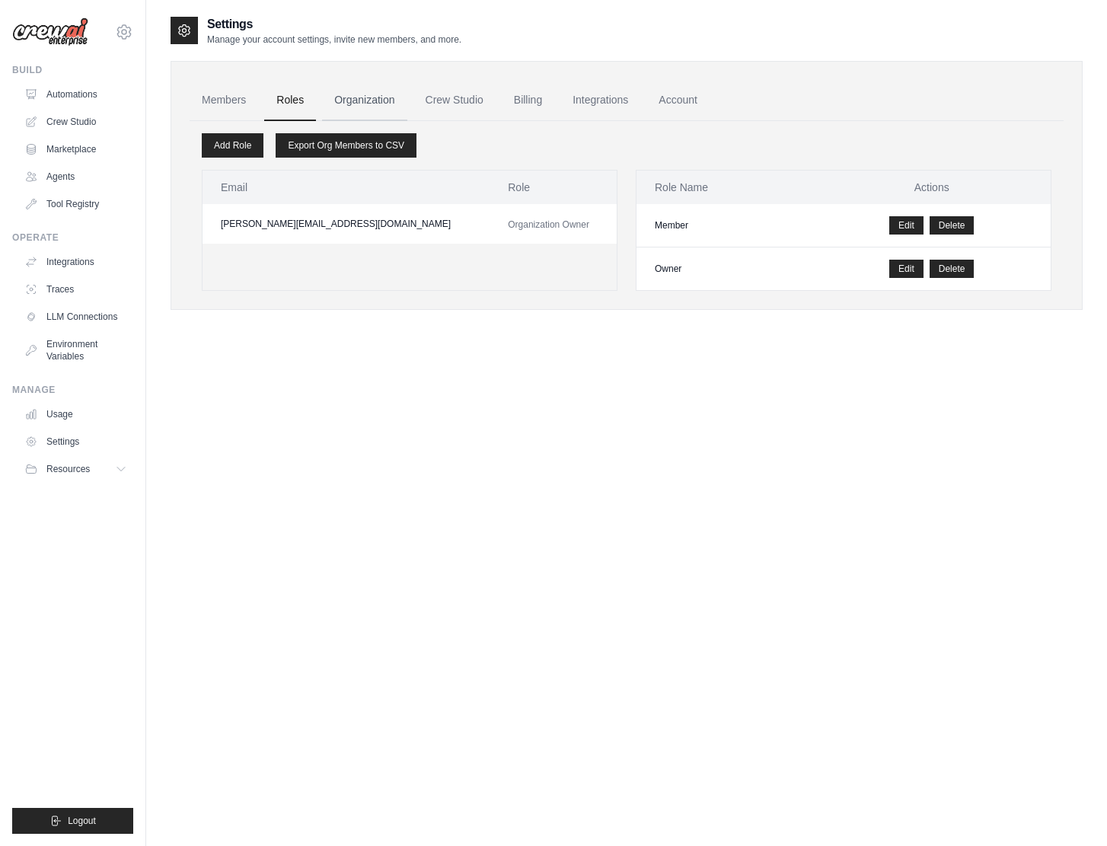 The height and width of the screenshot is (846, 1107). I want to click on td: Owner, so click(724, 269).